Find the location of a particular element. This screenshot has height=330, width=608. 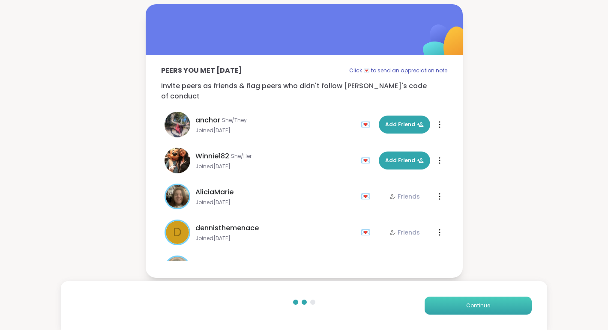

span: She/Her is located at coordinates (241, 156).